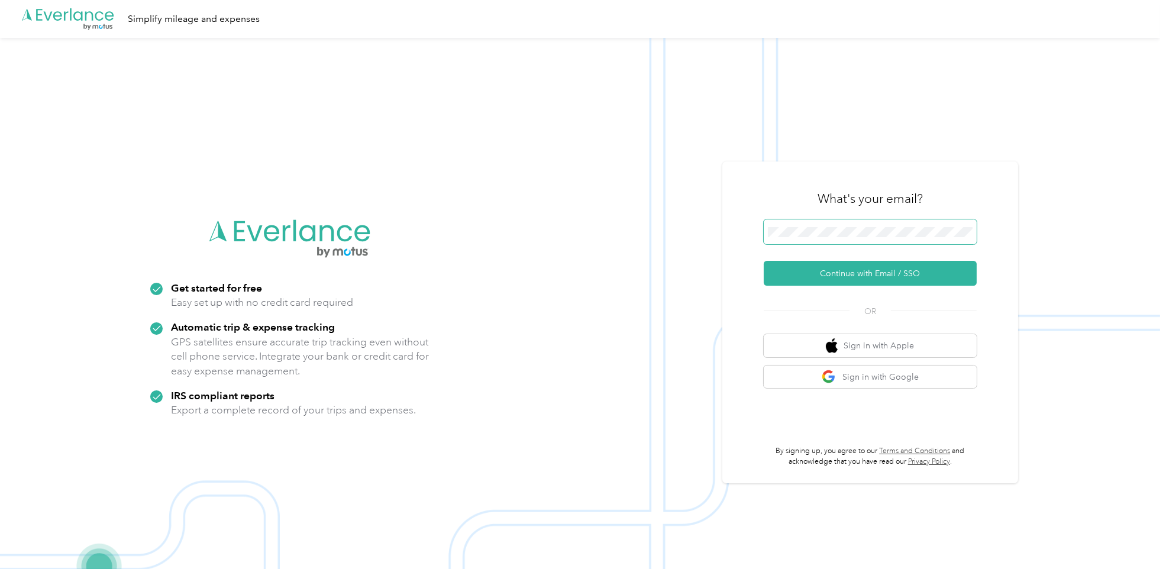  Describe the element at coordinates (929, 461) in the screenshot. I see `a: Privacy Policy` at that location.